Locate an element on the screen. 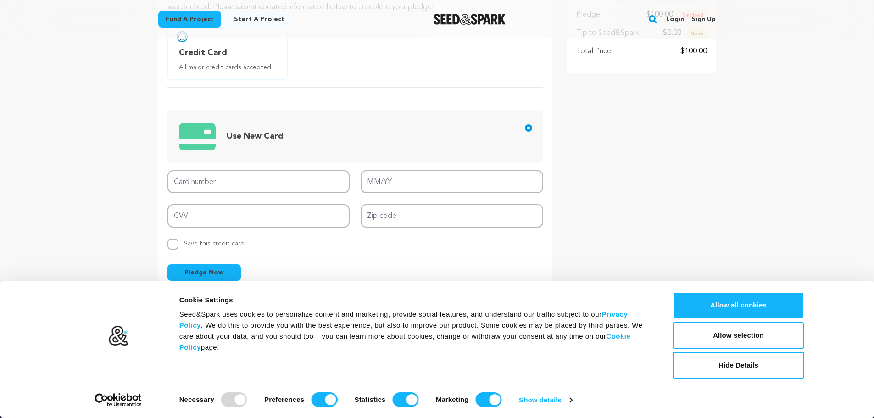  button: Pledge Now is located at coordinates (204, 273).